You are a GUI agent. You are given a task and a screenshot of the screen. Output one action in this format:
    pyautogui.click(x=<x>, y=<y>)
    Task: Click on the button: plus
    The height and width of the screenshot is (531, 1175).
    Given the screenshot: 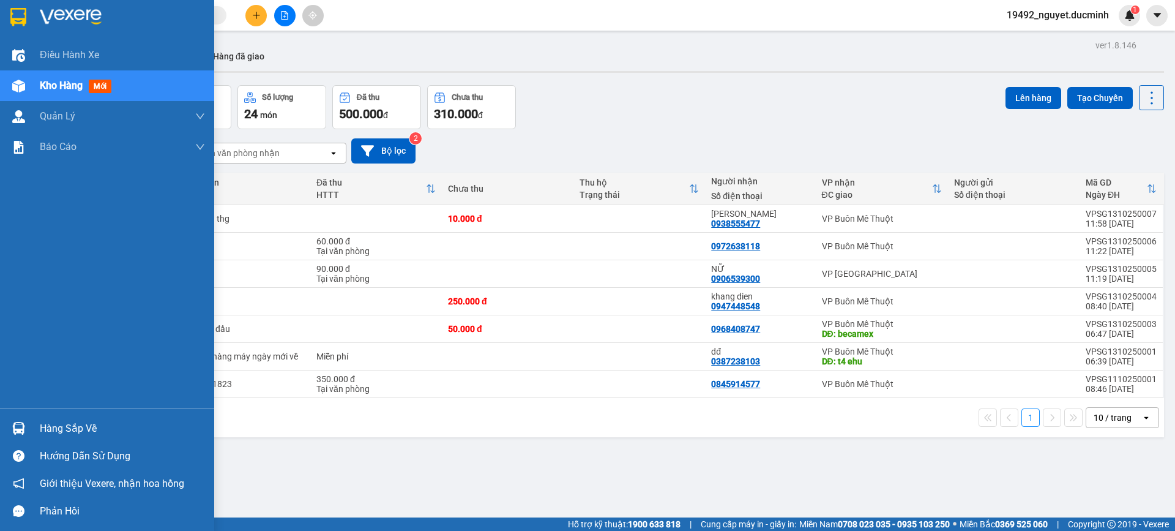 What is the action you would take?
    pyautogui.click(x=256, y=15)
    